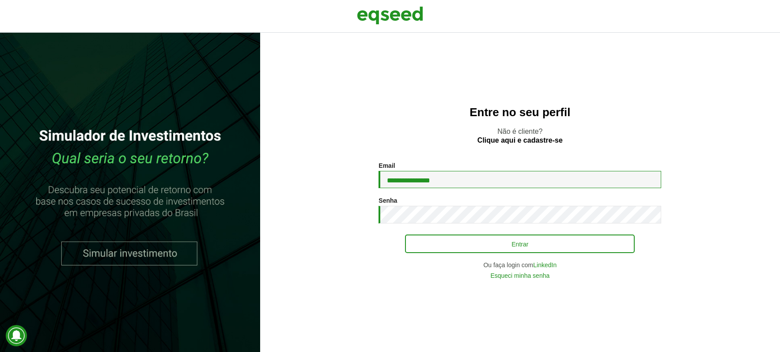 This screenshot has width=780, height=352. What do you see at coordinates (520, 244) in the screenshot?
I see `button: Entrar` at bounding box center [520, 244].